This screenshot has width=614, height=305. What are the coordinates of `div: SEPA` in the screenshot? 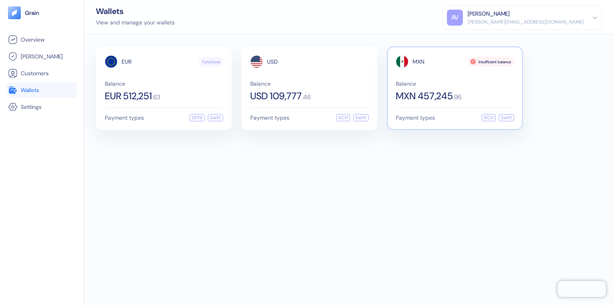 It's located at (197, 118).